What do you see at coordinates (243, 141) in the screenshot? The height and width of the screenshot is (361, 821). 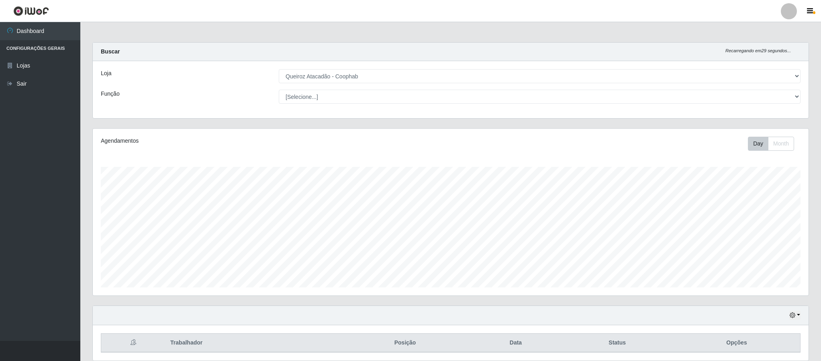 I see `div: Agendamentos` at bounding box center [243, 141].